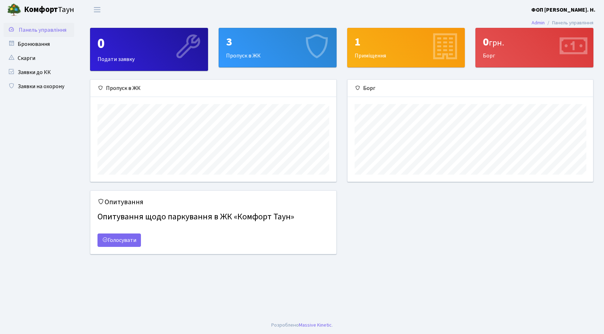 The height and width of the screenshot is (334, 604). Describe the element at coordinates (39, 58) in the screenshot. I see `a: Скарги` at that location.